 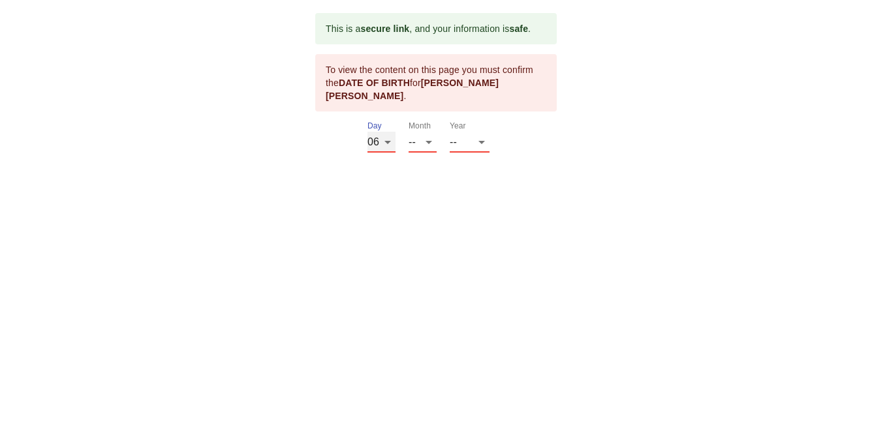 What do you see at coordinates (384, 29) in the screenshot?
I see `b: secure link` at bounding box center [384, 29].